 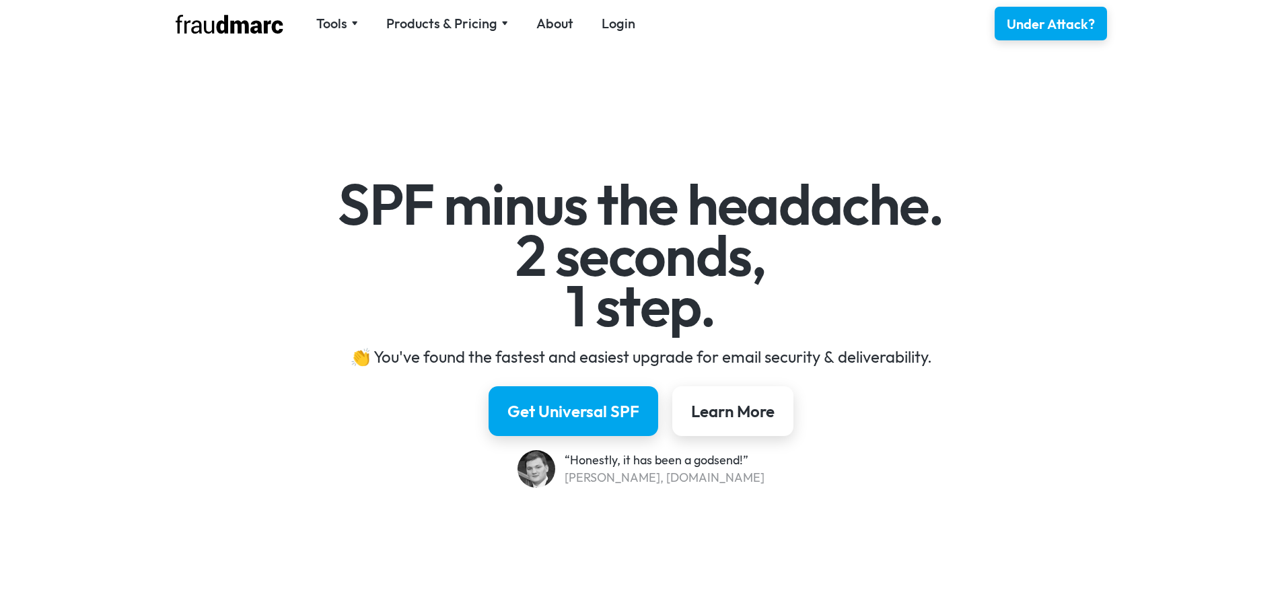 What do you see at coordinates (733, 411) in the screenshot?
I see `a: Learn More` at bounding box center [733, 411].